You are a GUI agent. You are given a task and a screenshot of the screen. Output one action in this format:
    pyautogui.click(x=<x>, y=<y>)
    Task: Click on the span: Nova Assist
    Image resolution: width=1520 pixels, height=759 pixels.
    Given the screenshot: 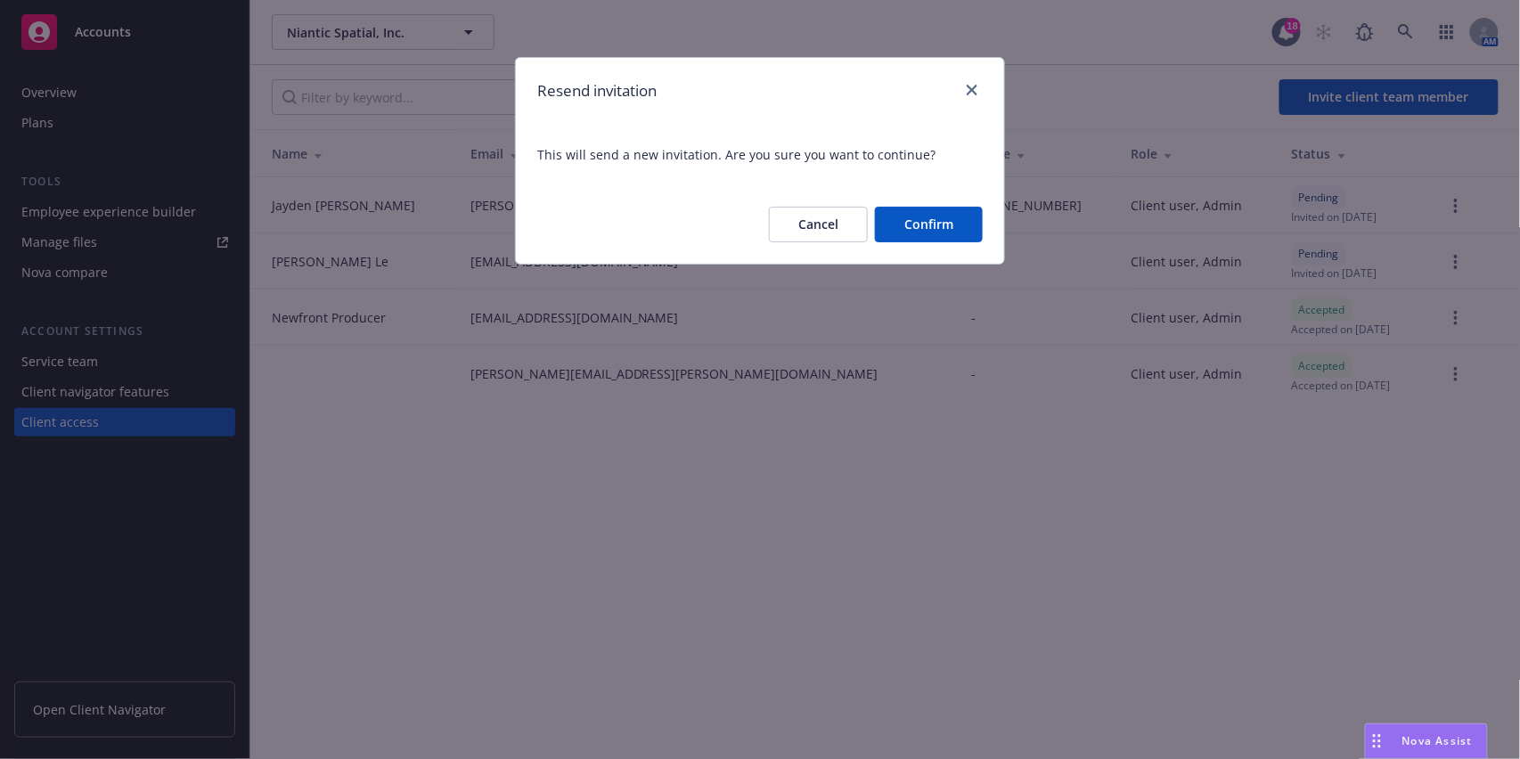 What is the action you would take?
    pyautogui.click(x=1438, y=741)
    